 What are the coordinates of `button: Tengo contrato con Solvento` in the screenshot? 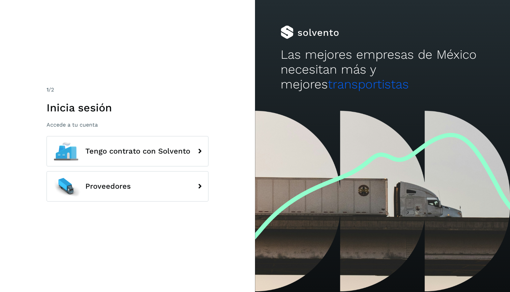 It's located at (127, 151).